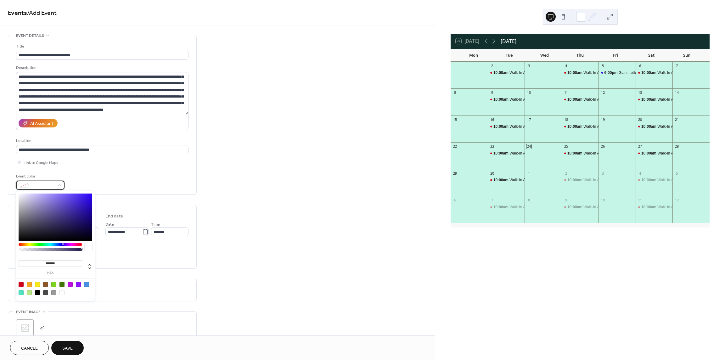 The image size is (725, 360). I want to click on div: 21, so click(676, 119).